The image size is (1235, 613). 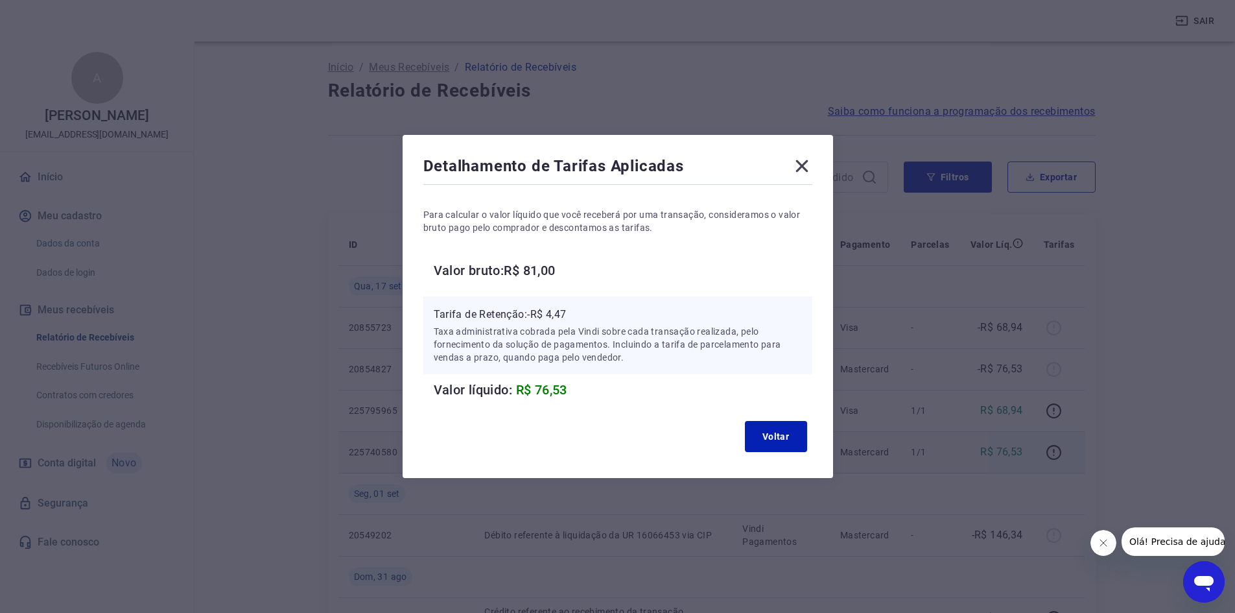 I want to click on span: R$ 76,53, so click(x=541, y=390).